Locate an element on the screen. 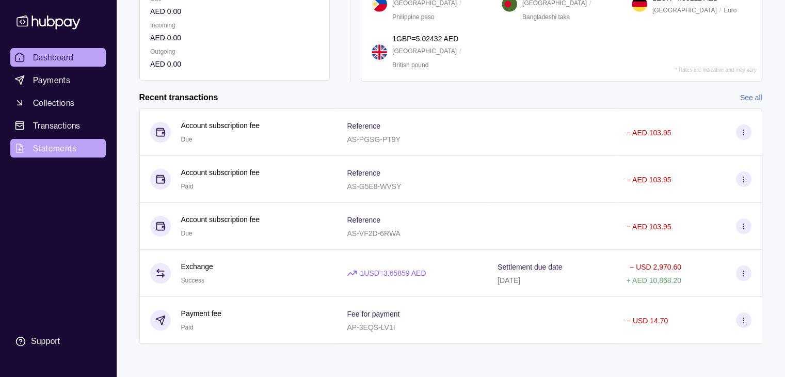  a: Transactions is located at coordinates (58, 125).